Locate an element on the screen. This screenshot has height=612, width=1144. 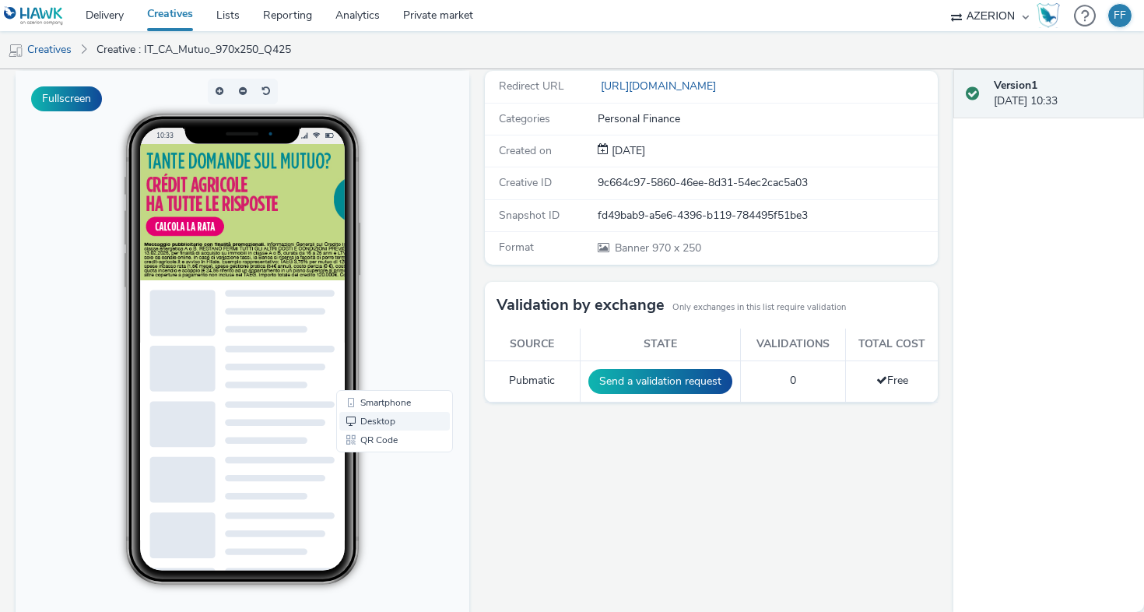
span: Categories is located at coordinates (524, 118).